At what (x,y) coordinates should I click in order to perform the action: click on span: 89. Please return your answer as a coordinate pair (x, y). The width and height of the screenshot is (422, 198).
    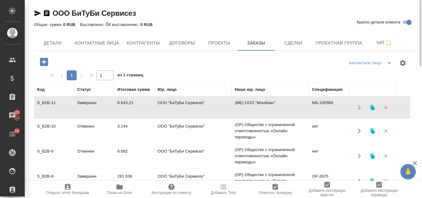
    Looking at the image, I should click on (17, 131).